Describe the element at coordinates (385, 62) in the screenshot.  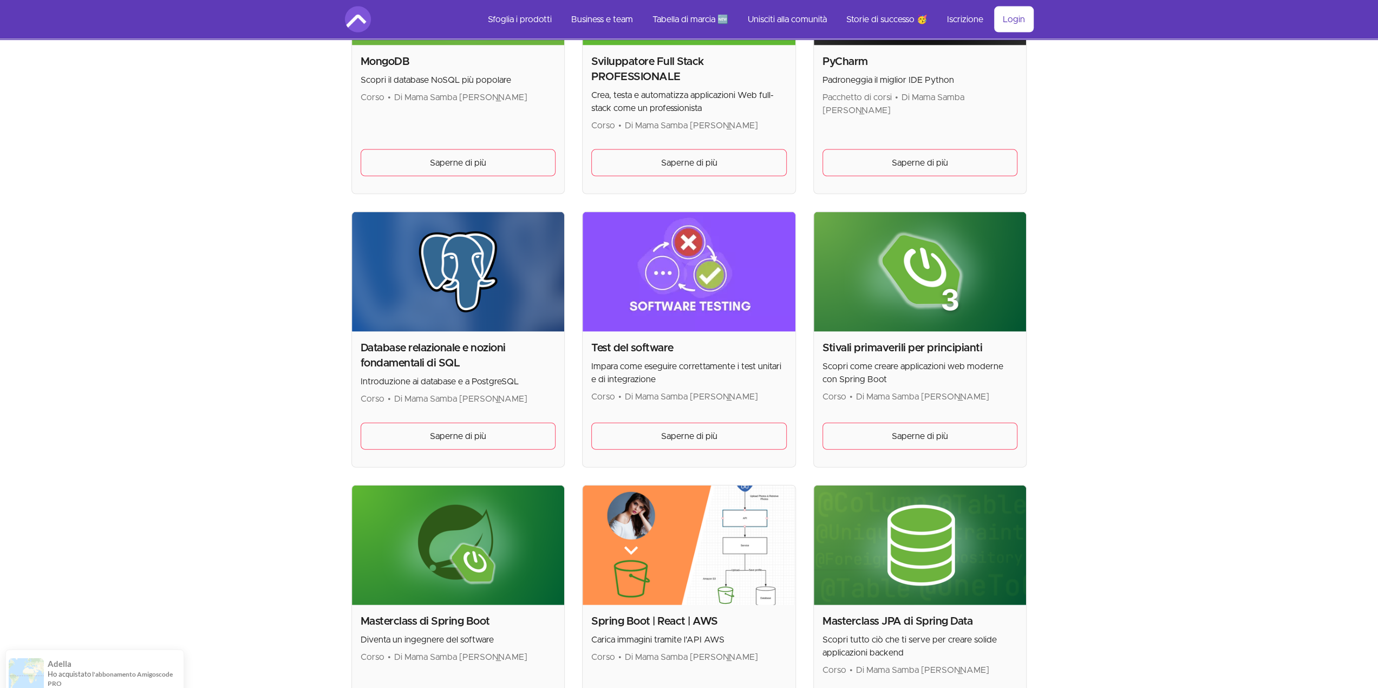
I see `font: MongoDB` at that location.